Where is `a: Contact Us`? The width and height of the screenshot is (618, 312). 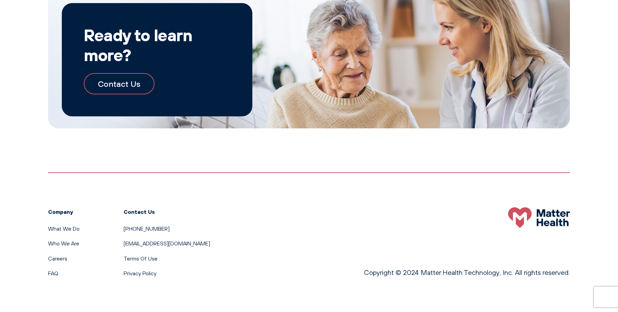 a: Contact Us is located at coordinates (119, 84).